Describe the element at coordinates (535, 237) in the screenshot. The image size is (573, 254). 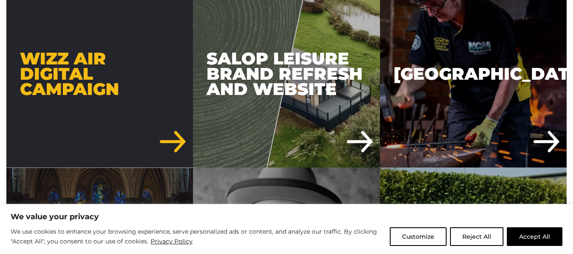
I see `button: Accept All` at that location.